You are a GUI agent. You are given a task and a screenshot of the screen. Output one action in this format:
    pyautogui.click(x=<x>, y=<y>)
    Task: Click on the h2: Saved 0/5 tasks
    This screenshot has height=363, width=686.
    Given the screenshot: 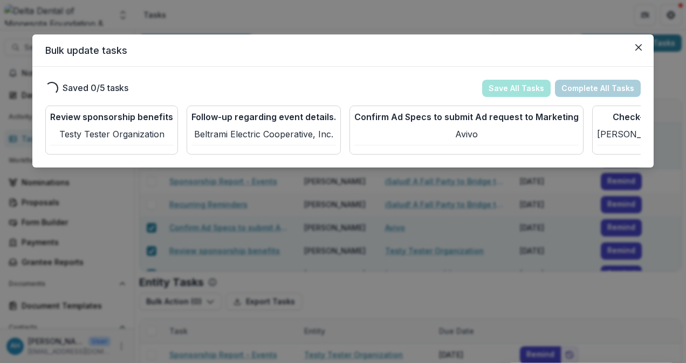 What is the action you would take?
    pyautogui.click(x=95, y=88)
    